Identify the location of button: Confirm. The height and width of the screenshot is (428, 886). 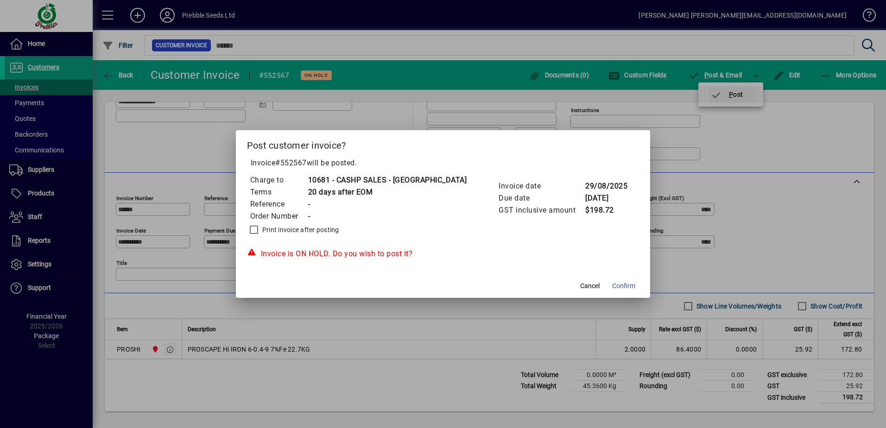
(624, 286).